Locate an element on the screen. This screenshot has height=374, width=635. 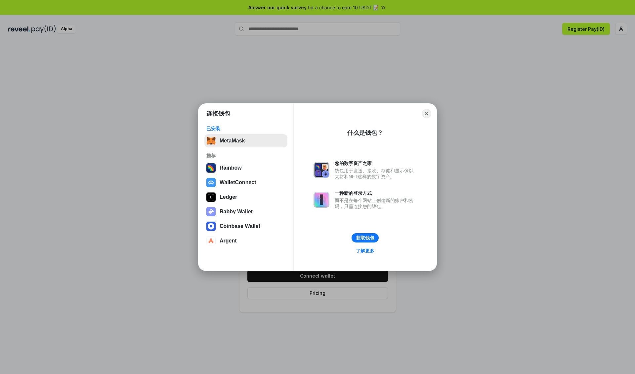
button: Argent is located at coordinates (246, 241).